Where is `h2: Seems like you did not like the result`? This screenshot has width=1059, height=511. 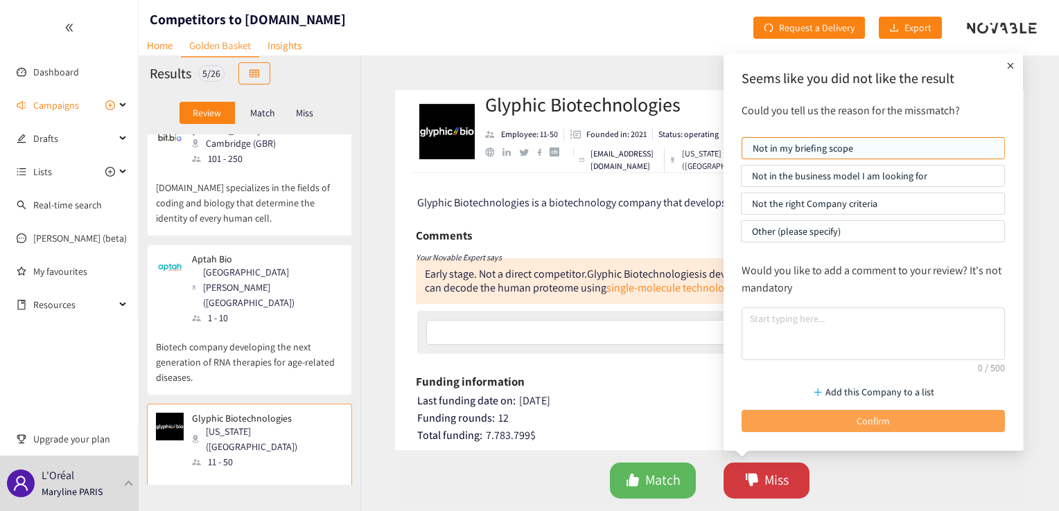 h2: Seems like you did not like the result is located at coordinates (873, 78).